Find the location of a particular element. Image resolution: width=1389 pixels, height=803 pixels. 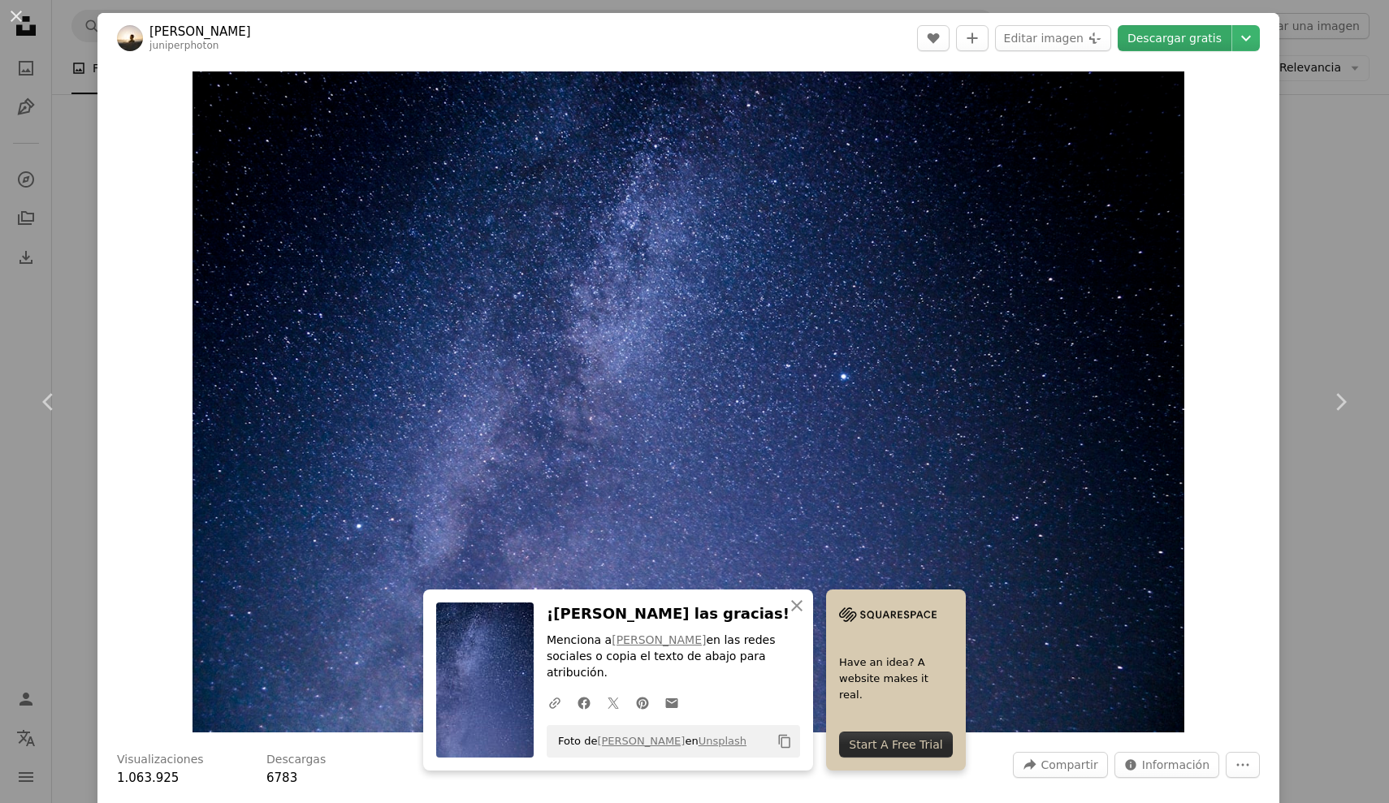

div: Start A Free Trial is located at coordinates (896, 745).